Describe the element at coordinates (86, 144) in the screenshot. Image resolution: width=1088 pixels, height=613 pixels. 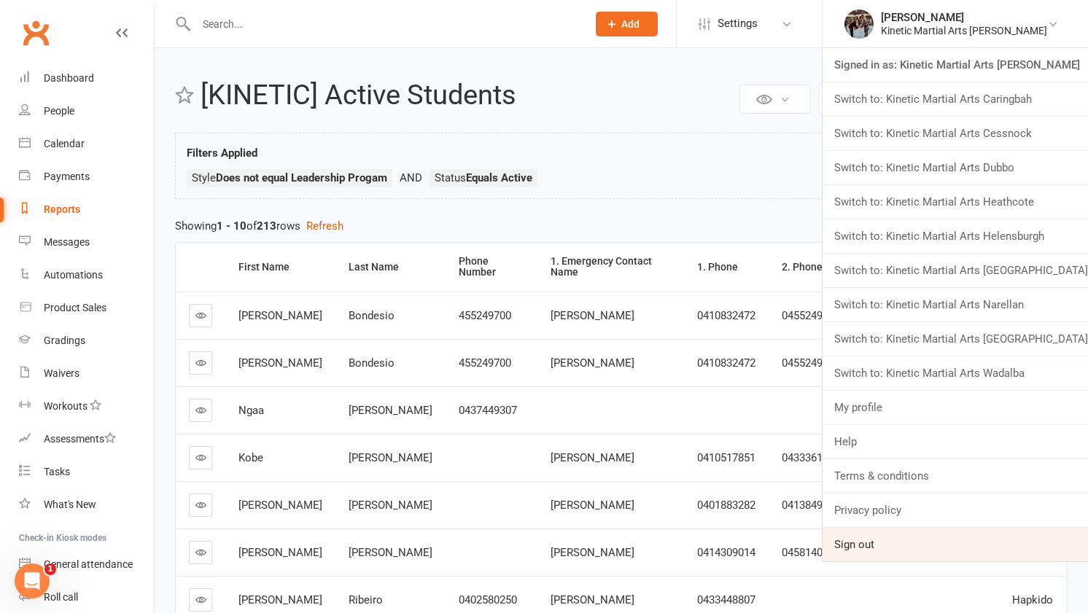
I see `a: Calendar` at that location.